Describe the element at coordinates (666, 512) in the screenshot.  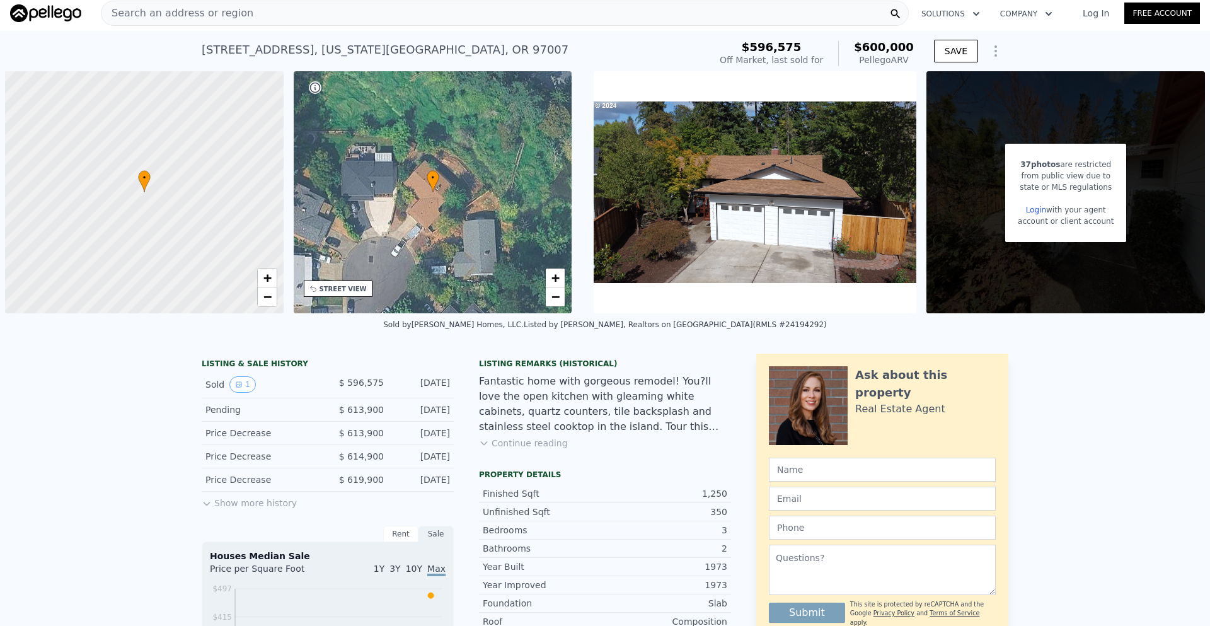
I see `div: 350` at that location.